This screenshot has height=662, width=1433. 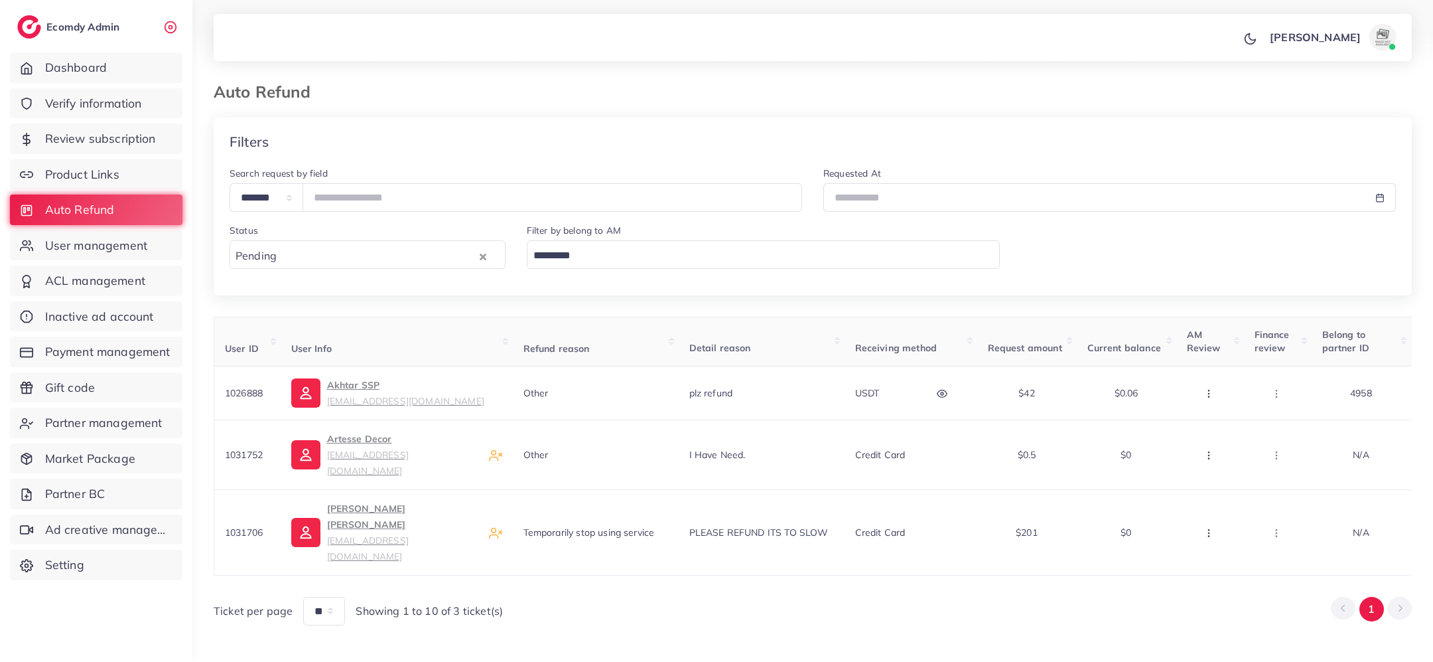 I want to click on a: Inactive ad account, so click(x=96, y=317).